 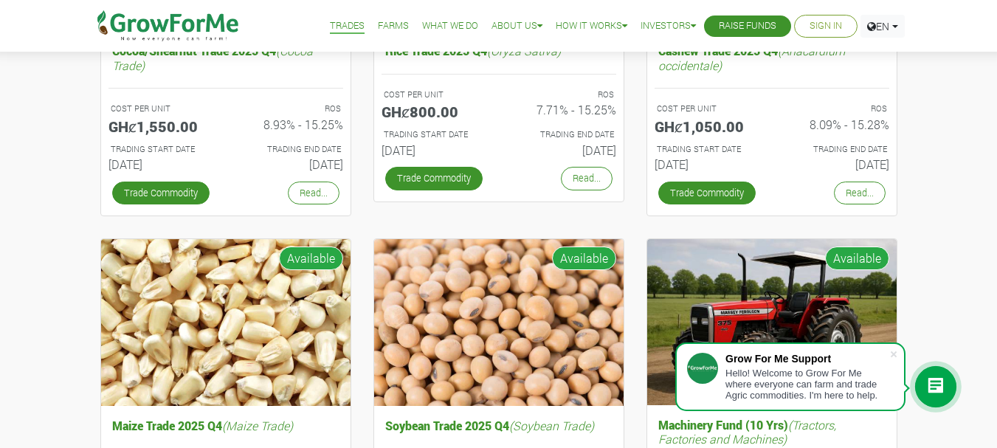 What do you see at coordinates (516, 26) in the screenshot?
I see `a: About Us` at bounding box center [516, 26].